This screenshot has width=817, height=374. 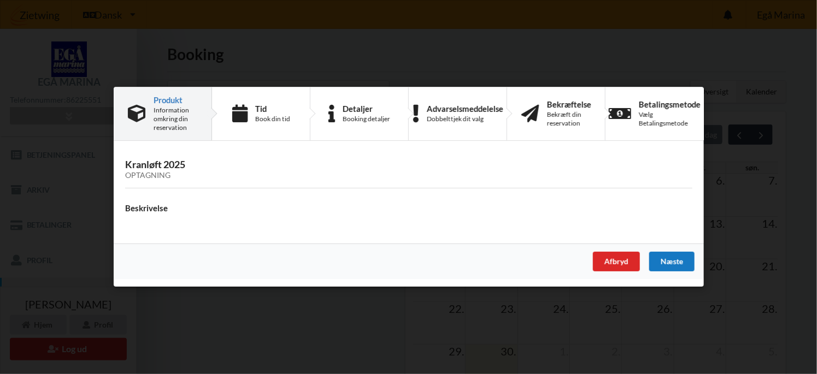 I want to click on div: Advarselsmeddelelse, so click(x=464, y=109).